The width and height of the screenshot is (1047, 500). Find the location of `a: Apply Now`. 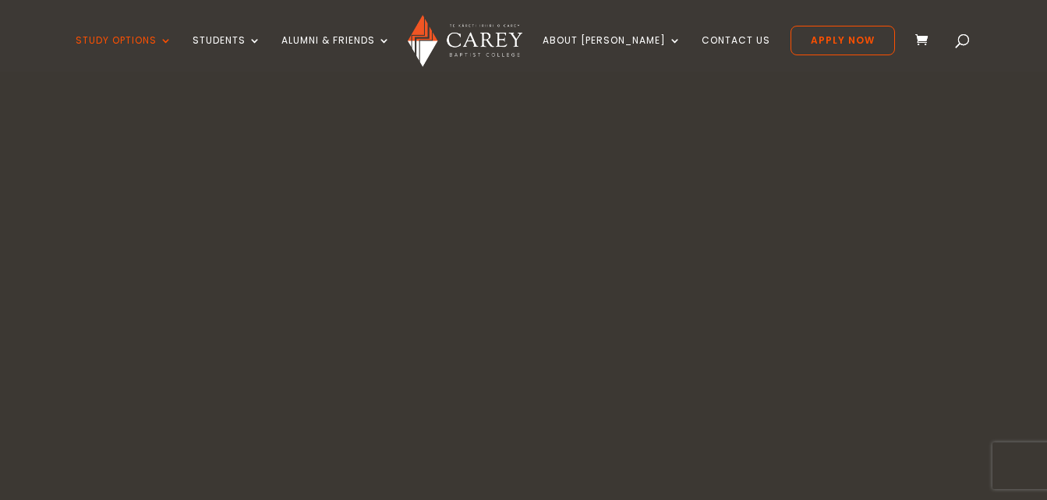

a: Apply Now is located at coordinates (843, 41).